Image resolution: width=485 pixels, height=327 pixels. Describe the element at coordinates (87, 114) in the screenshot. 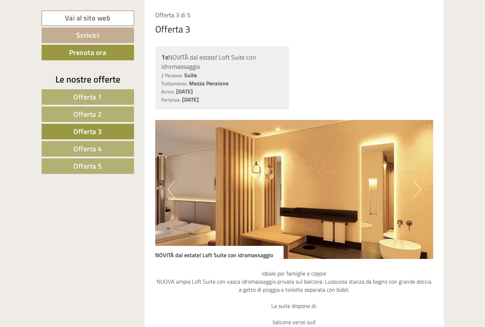

I see `span: Offerta 2` at that location.